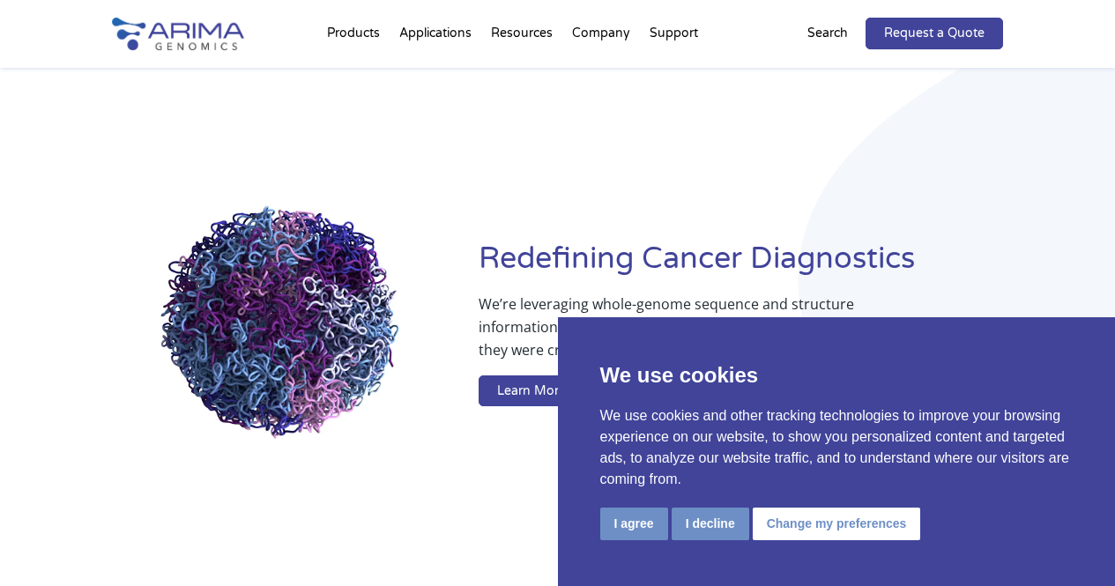 The image size is (1115, 586). Describe the element at coordinates (634, 524) in the screenshot. I see `button: I agree` at that location.